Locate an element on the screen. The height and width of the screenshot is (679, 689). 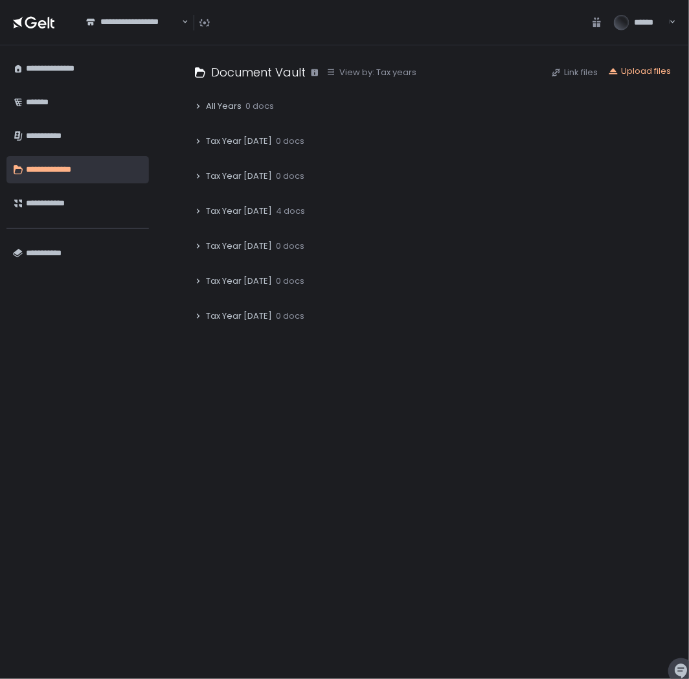
span: All Years is located at coordinates (224, 106).